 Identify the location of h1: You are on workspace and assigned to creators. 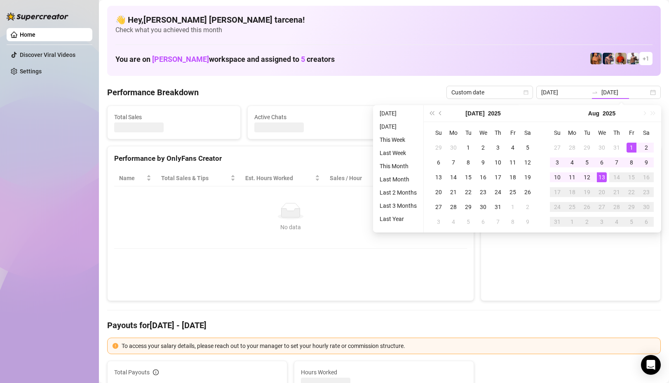
(225, 59).